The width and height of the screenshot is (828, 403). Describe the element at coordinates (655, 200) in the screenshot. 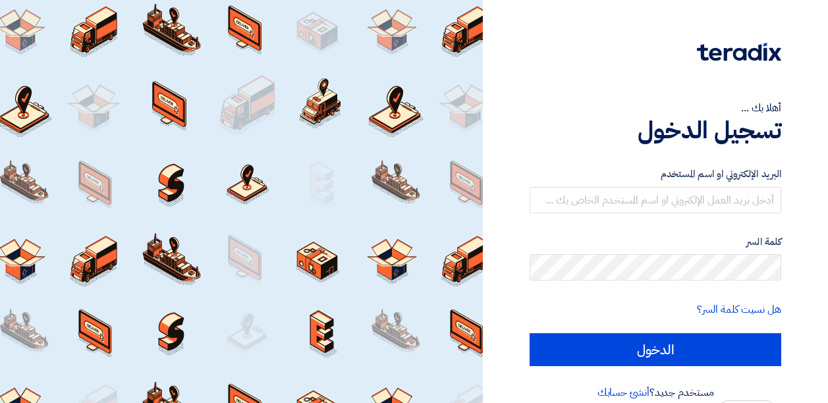

I see `input: أدخل بريد العمل الإلكتروني او اسم المستخدم الخاص بك ...` at that location.